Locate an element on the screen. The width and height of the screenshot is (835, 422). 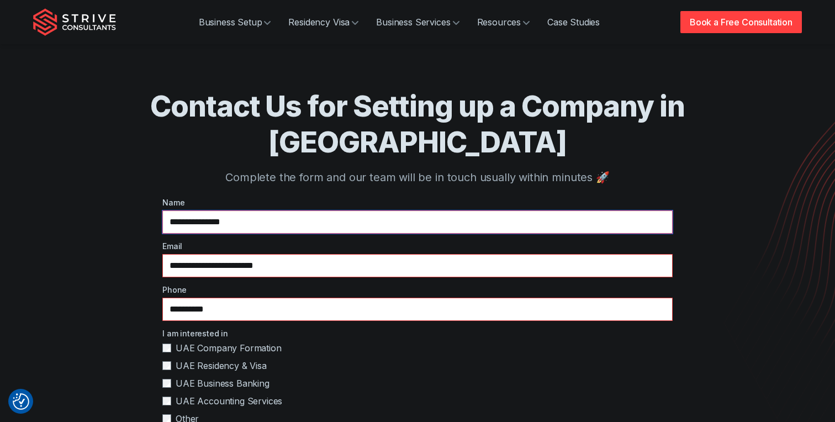
a: Resources is located at coordinates (504, 22).